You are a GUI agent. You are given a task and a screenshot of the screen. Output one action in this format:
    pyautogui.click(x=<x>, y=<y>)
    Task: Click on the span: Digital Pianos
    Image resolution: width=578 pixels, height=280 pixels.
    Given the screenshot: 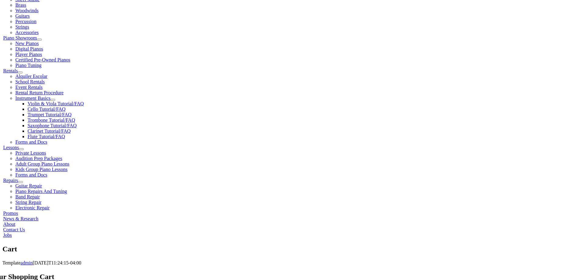 What is the action you would take?
    pyautogui.click(x=29, y=49)
    